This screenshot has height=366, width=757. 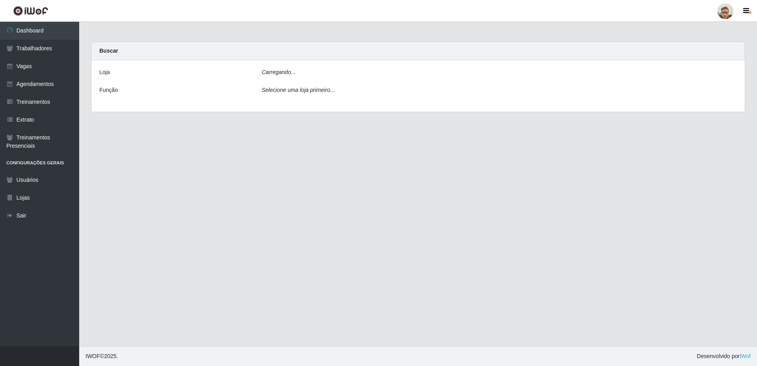 What do you see at coordinates (102, 356) in the screenshot?
I see `span: © 2025 .` at bounding box center [102, 356].